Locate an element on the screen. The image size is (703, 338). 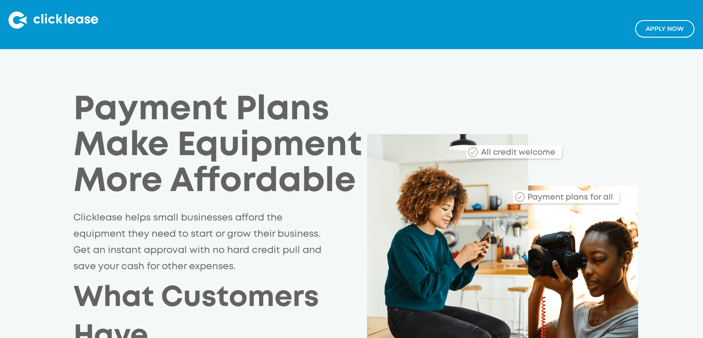
div: All credit welcome is located at coordinates (505, 149).